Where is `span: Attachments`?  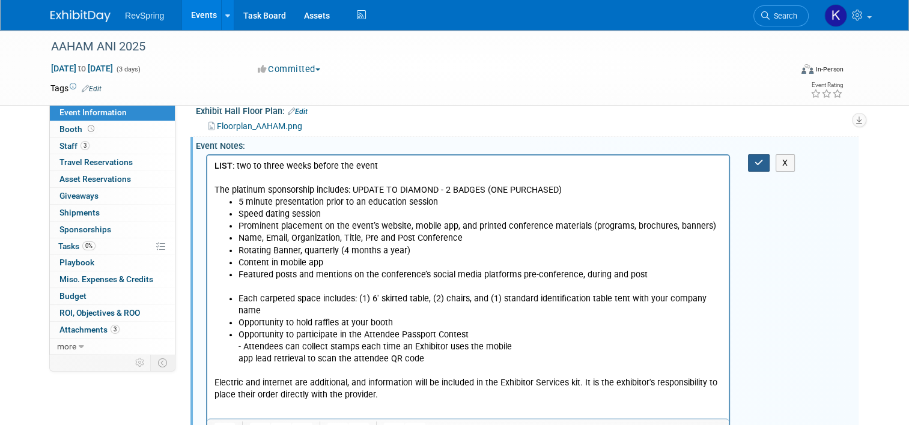 span: Attachments is located at coordinates (89, 330).